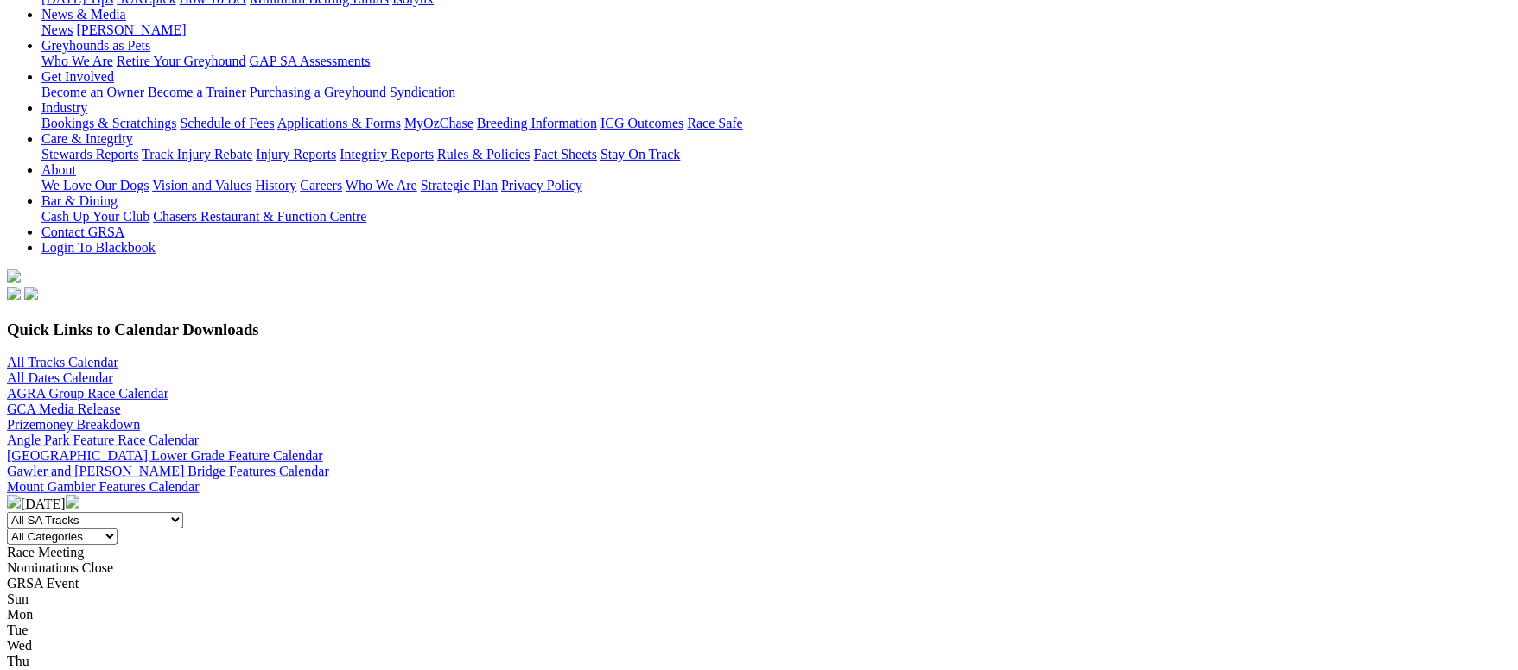 This screenshot has width=1518, height=670. What do you see at coordinates (484, 154) in the screenshot?
I see `a: Rules & Policies` at bounding box center [484, 154].